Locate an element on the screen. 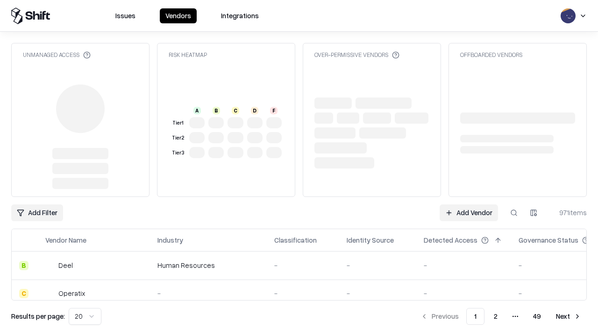  button: 49 is located at coordinates (537, 317).